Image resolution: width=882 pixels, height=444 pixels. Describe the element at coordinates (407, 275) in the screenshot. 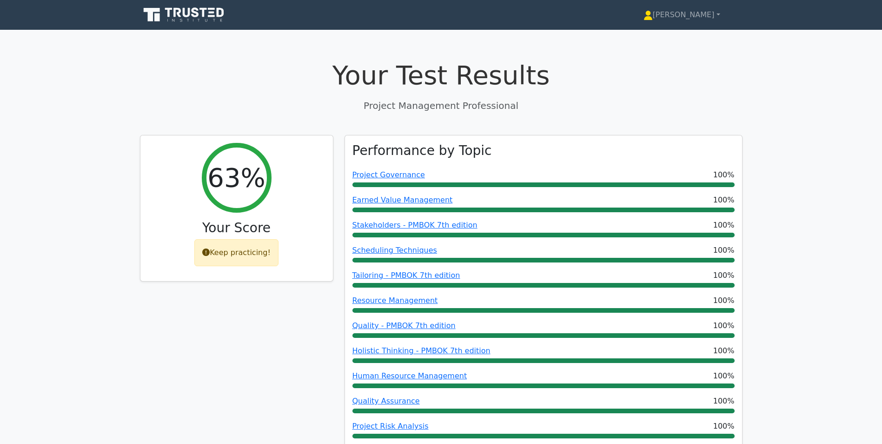

I see `a: Tailoring - PMBOK 7th edition` at that location.